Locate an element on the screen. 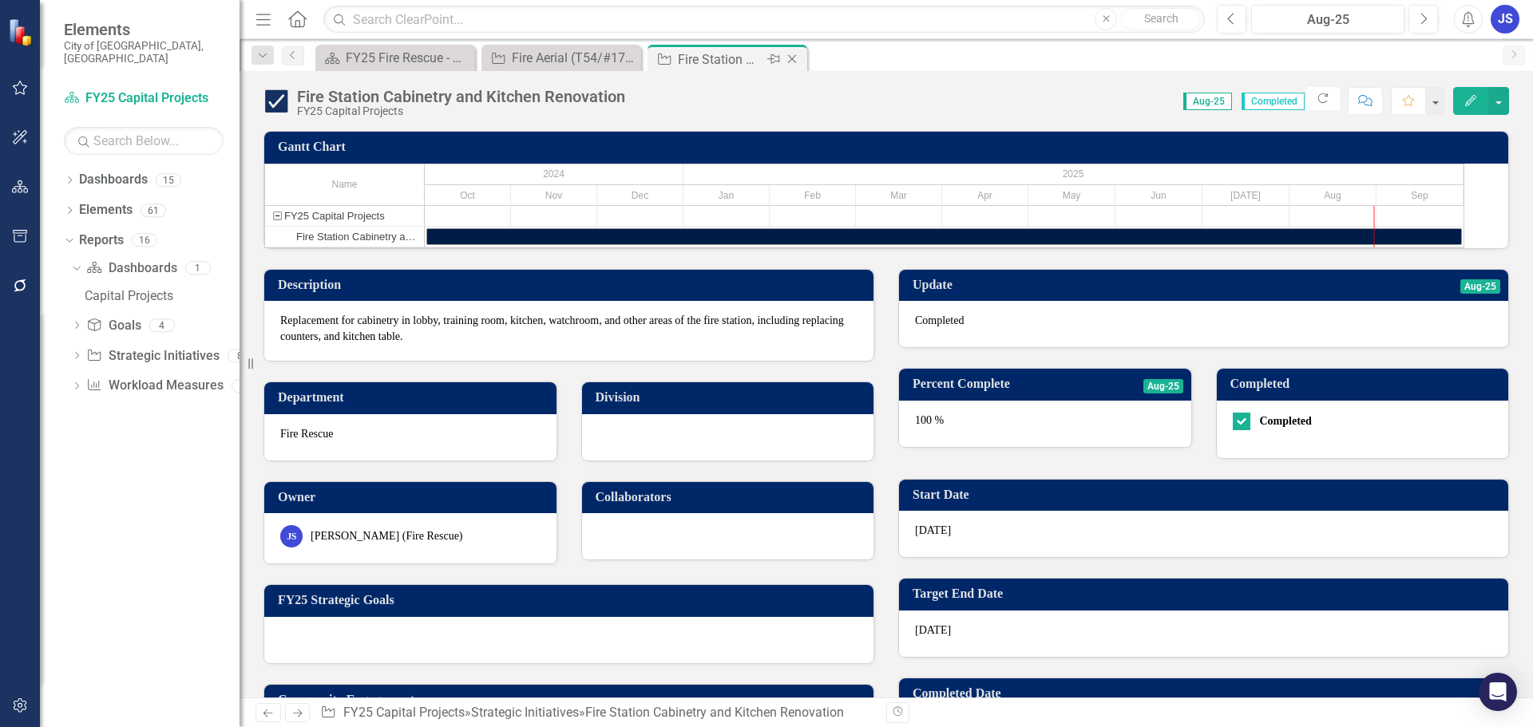  div: 8 is located at coordinates (240, 355).